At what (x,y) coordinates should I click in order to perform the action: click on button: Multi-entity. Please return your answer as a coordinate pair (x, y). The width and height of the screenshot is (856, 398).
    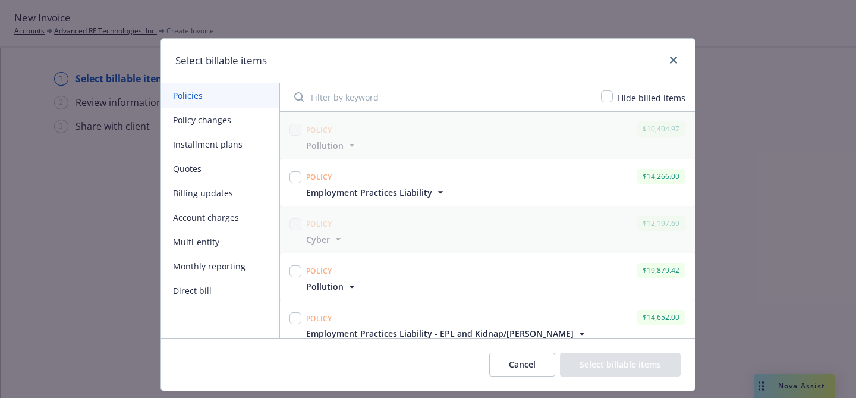
    Looking at the image, I should click on (220, 241).